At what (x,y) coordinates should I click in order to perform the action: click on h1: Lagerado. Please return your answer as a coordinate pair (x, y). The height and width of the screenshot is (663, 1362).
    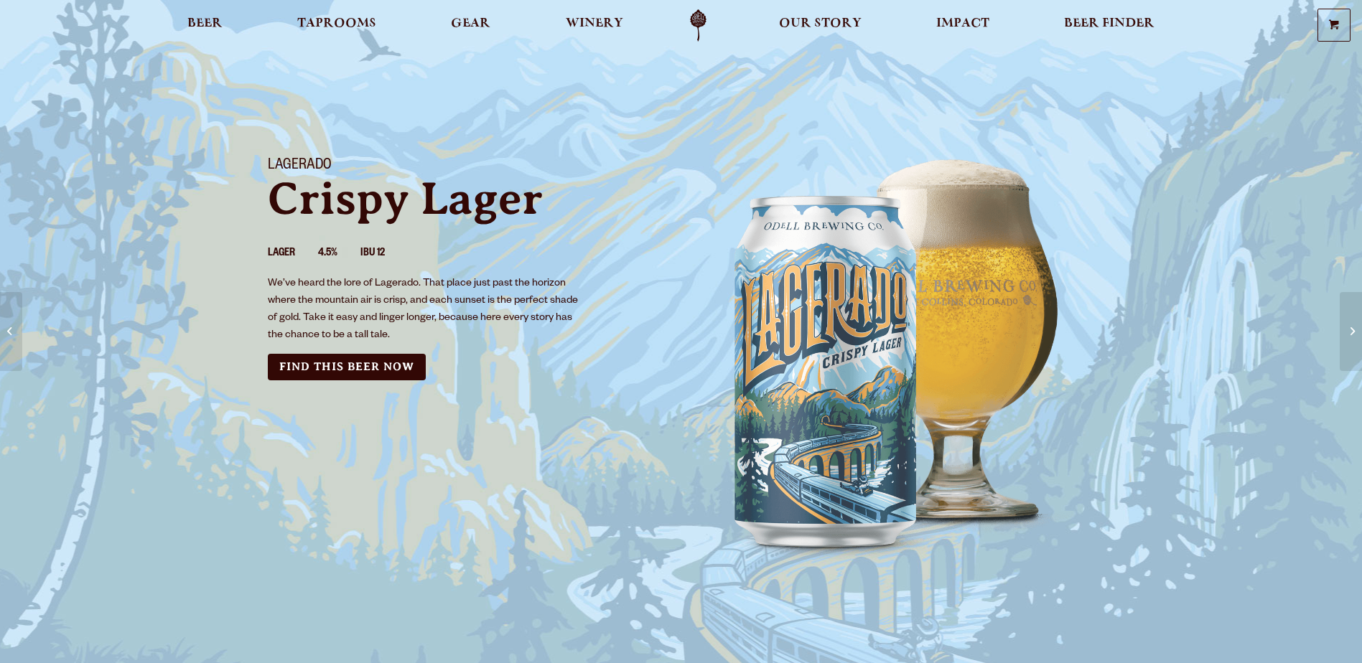
    Looking at the image, I should click on (466, 167).